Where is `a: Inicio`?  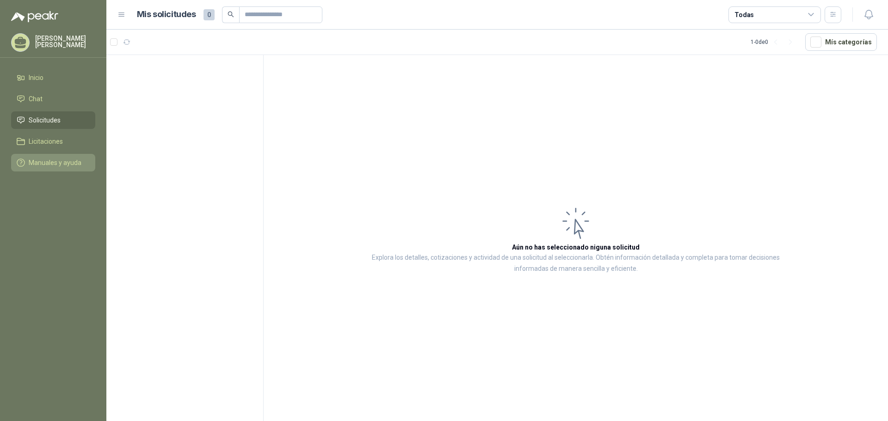 a: Inicio is located at coordinates (53, 78).